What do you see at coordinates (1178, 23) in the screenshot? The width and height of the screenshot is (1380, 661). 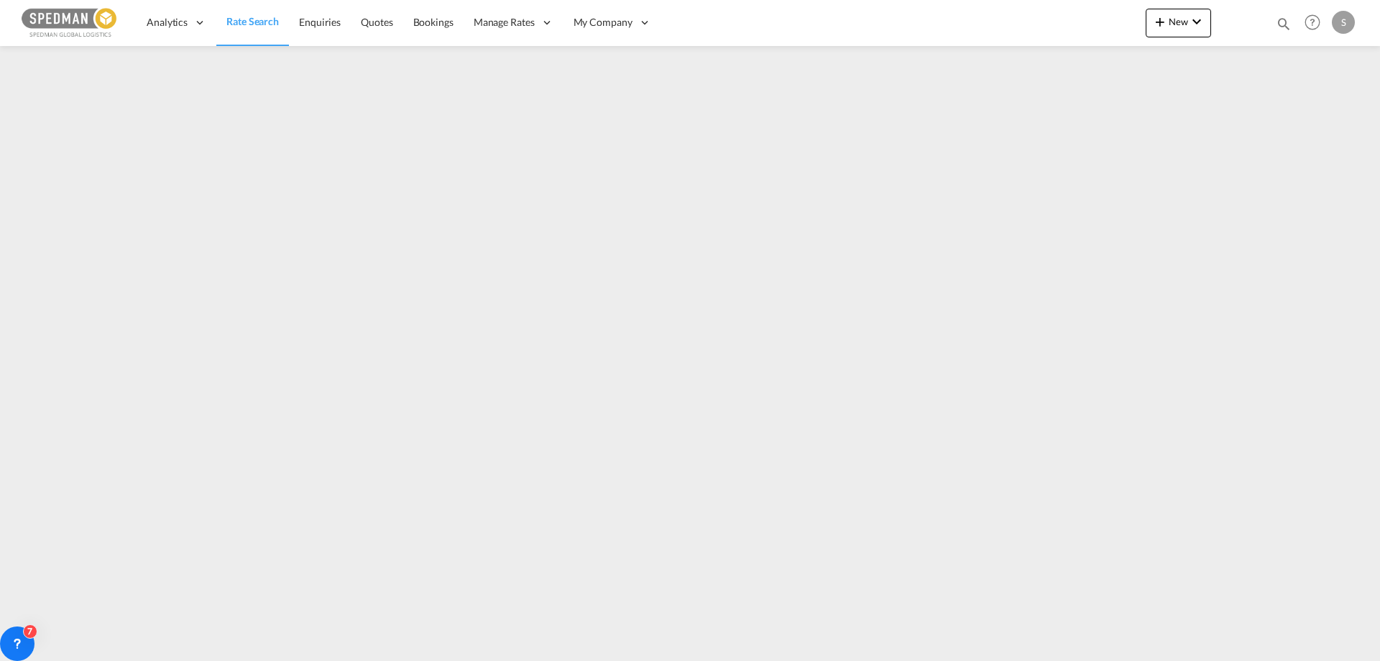 I see `button: icon-plus 400-fgNewicon-chevron-down` at bounding box center [1178, 23].